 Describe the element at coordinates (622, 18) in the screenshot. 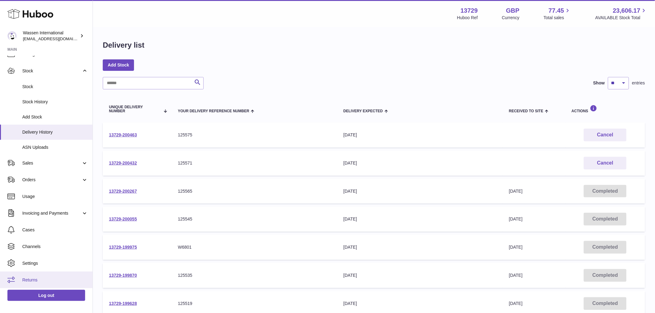

I see `span: AVAILABLE Stock Total` at that location.